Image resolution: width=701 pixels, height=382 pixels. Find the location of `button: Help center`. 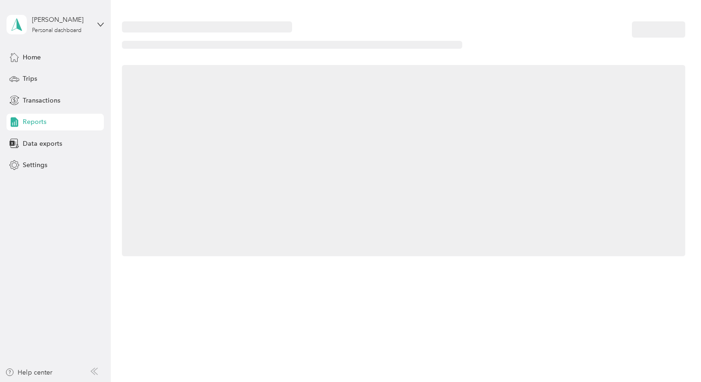

button: Help center is located at coordinates (29, 372).